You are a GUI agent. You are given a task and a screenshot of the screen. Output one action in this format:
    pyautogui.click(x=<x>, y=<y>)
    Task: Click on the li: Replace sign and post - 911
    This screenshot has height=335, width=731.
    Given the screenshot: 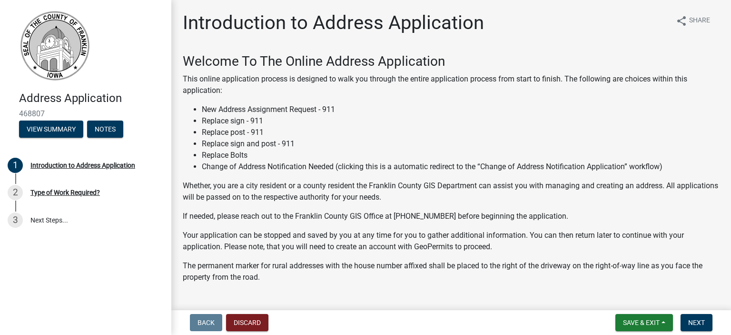 What is the action you would take?
    pyautogui.click(x=461, y=144)
    